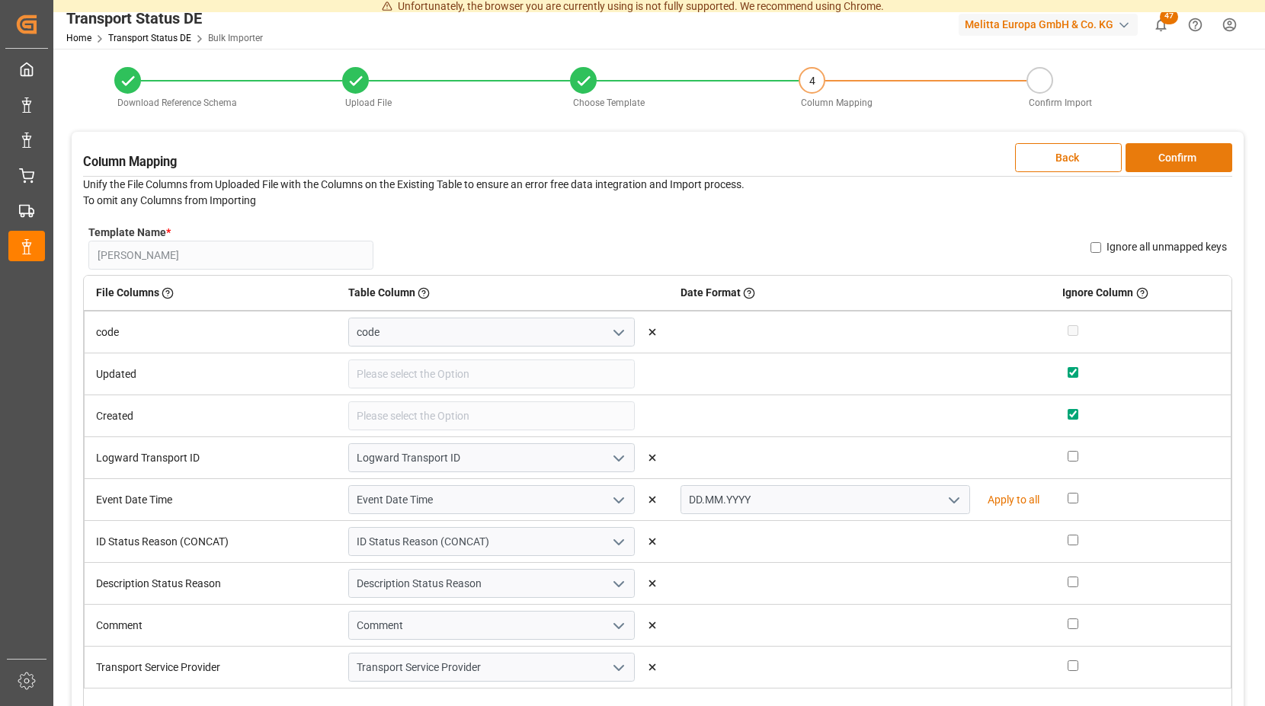 Image resolution: width=1265 pixels, height=706 pixels. I want to click on button: Help Center, so click(1195, 24).